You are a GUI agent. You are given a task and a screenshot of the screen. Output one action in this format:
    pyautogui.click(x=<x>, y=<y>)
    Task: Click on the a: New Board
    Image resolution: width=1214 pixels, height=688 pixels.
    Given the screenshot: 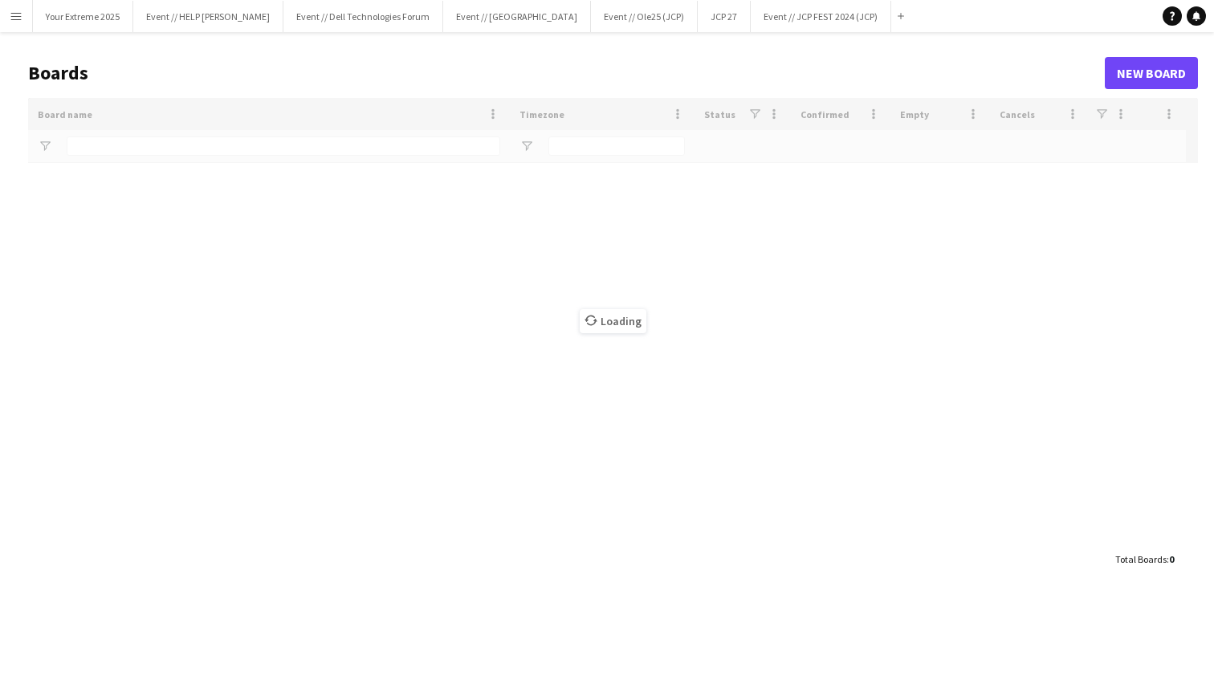 What is the action you would take?
    pyautogui.click(x=1151, y=73)
    